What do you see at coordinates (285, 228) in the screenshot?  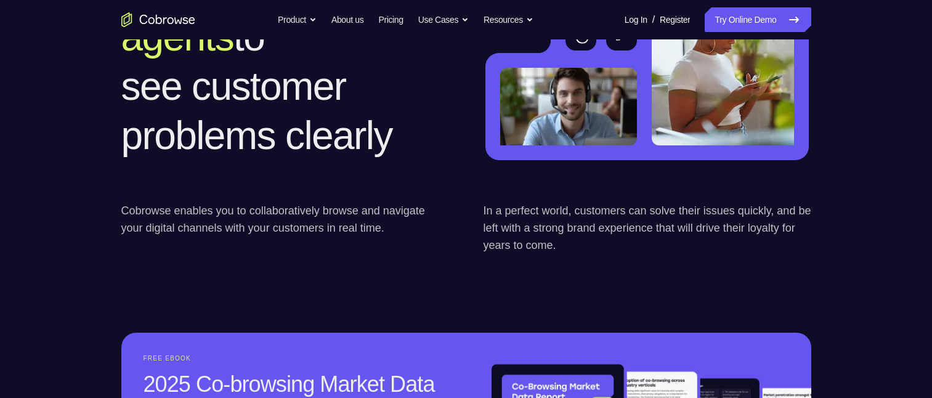 I see `p: Cobrowse enables you to collaboratively browse and navigate your digital channels with your custo...` at bounding box center [285, 228].